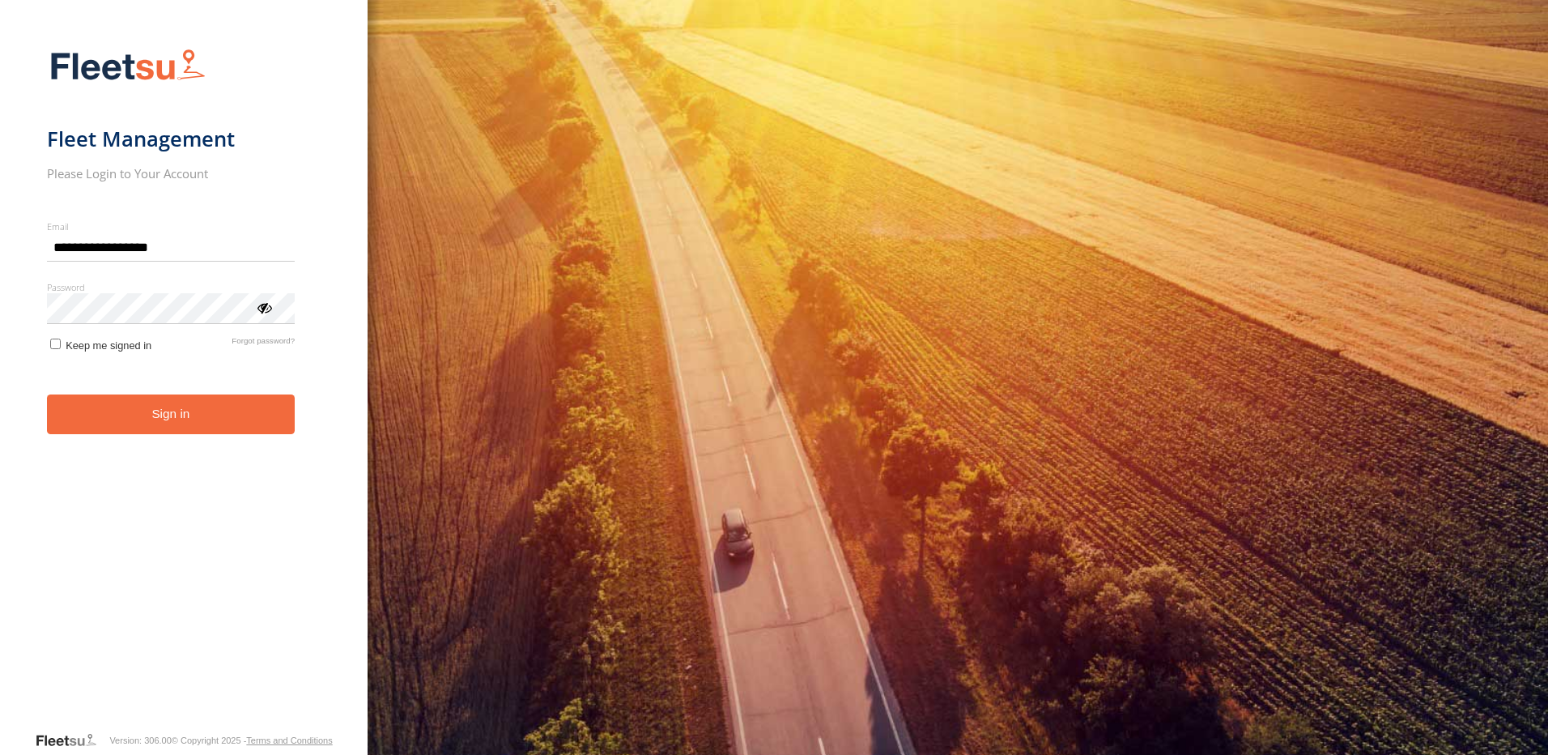 The height and width of the screenshot is (755, 1548). What do you see at coordinates (289, 740) in the screenshot?
I see `a: Terms and Conditions` at bounding box center [289, 740].